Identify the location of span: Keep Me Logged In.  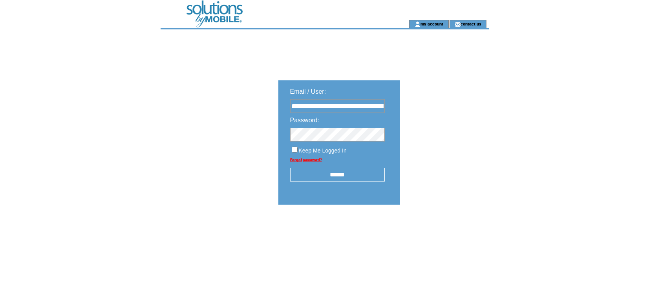
(323, 151).